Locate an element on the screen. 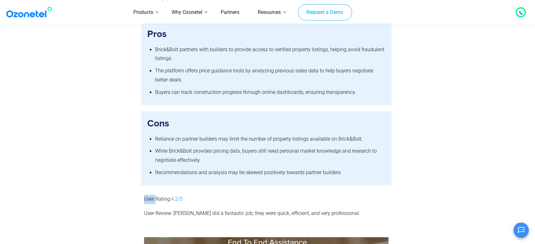 The image size is (535, 244). span: Recommendations and analysis may be skewed positively towards partner builders. is located at coordinates (248, 173).